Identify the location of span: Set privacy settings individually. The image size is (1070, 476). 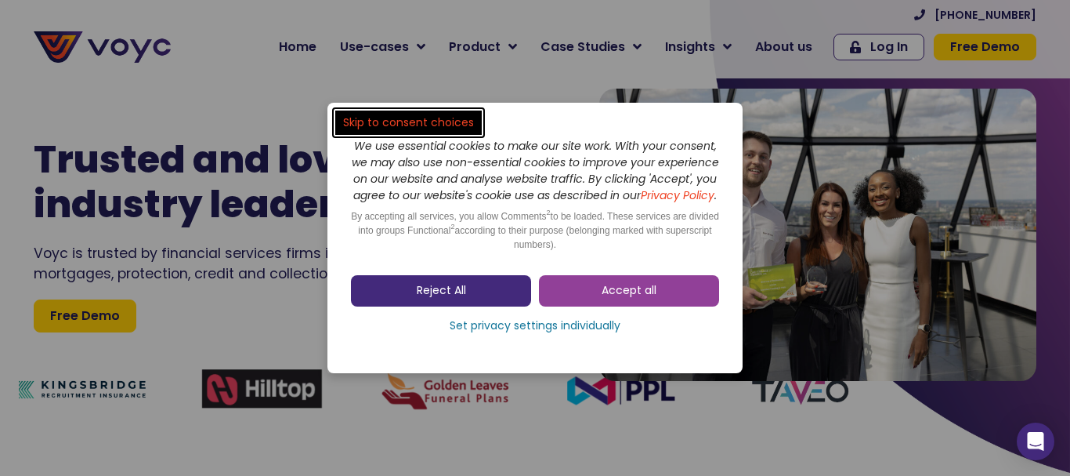
(535, 326).